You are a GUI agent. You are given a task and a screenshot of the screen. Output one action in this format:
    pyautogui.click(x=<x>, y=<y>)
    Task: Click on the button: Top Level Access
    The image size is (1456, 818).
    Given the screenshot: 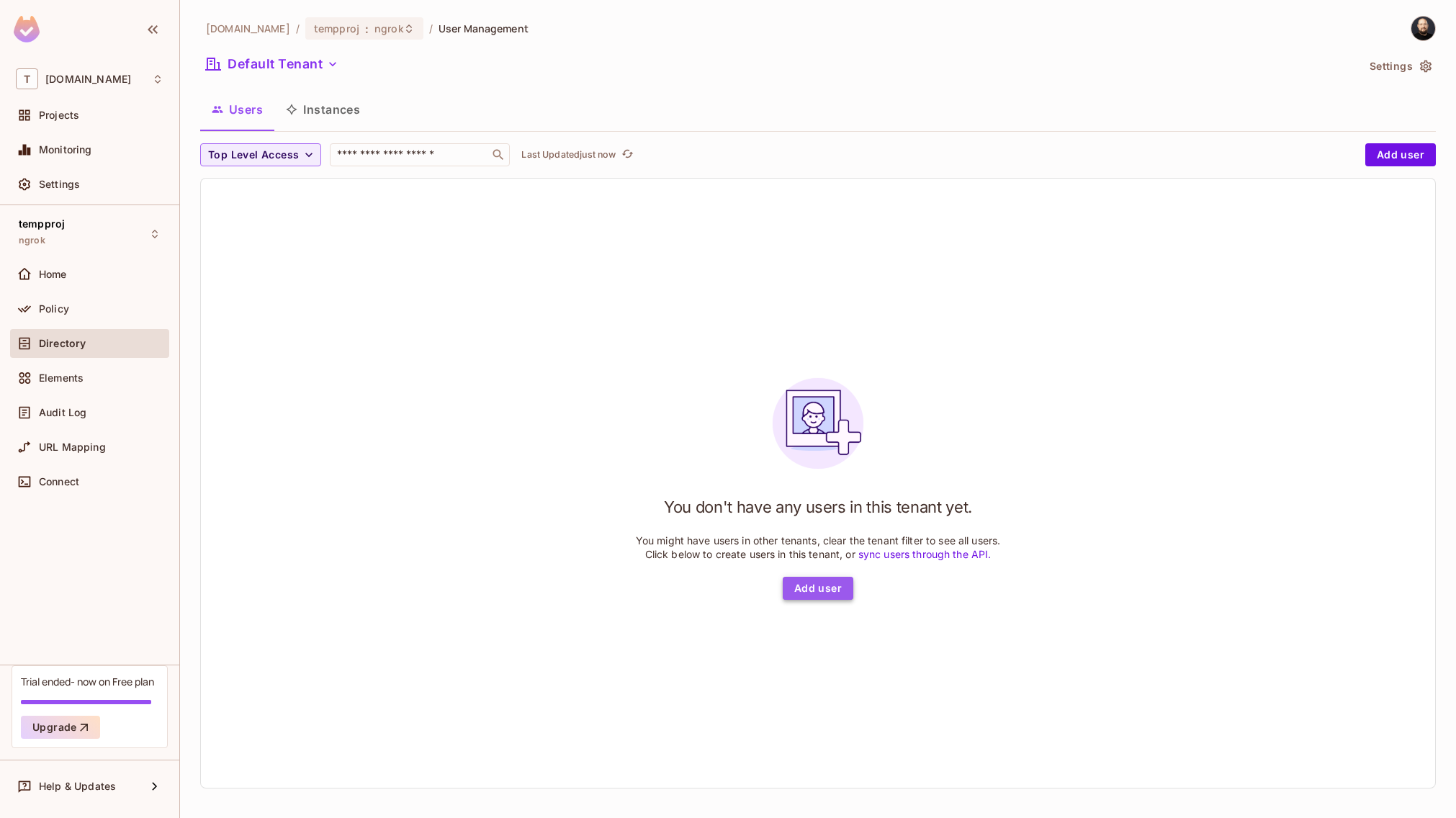 What is the action you would take?
    pyautogui.click(x=260, y=155)
    